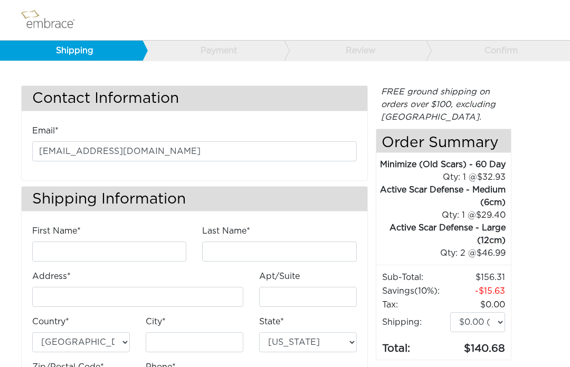 The height and width of the screenshot is (367, 570). What do you see at coordinates (478, 291) in the screenshot?
I see `td: 15.63` at bounding box center [478, 291].